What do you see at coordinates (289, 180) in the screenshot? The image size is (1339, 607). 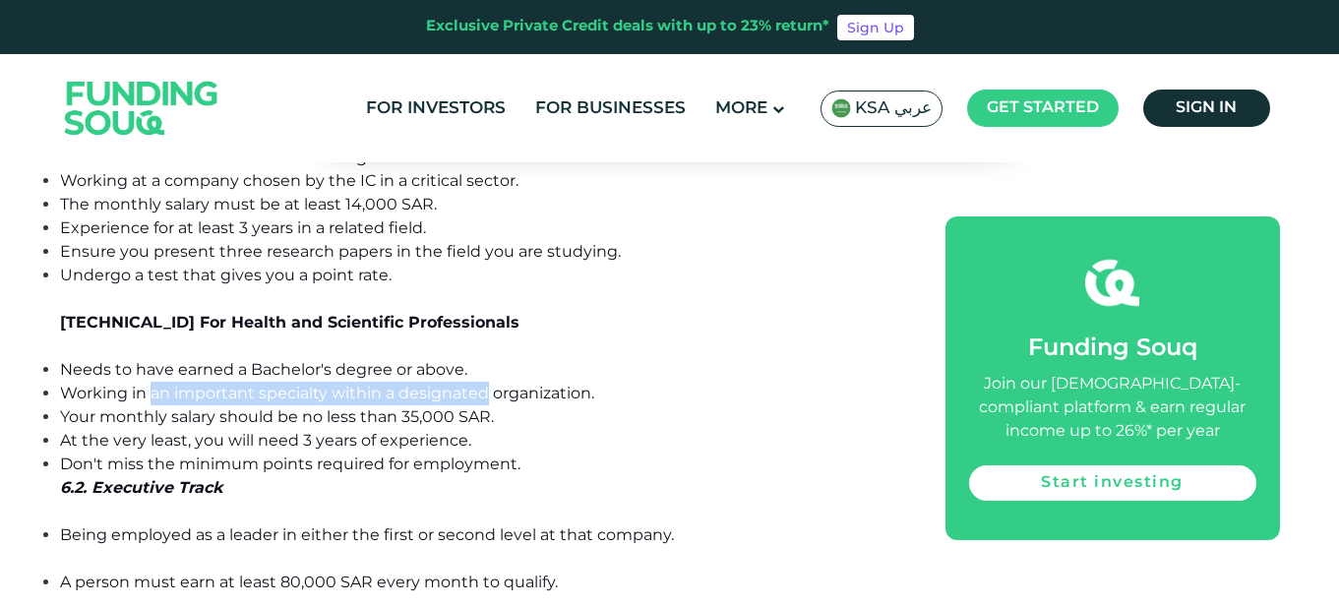 I see `span: Working at a company chosen by the IC in a critical sector.` at bounding box center [289, 180].